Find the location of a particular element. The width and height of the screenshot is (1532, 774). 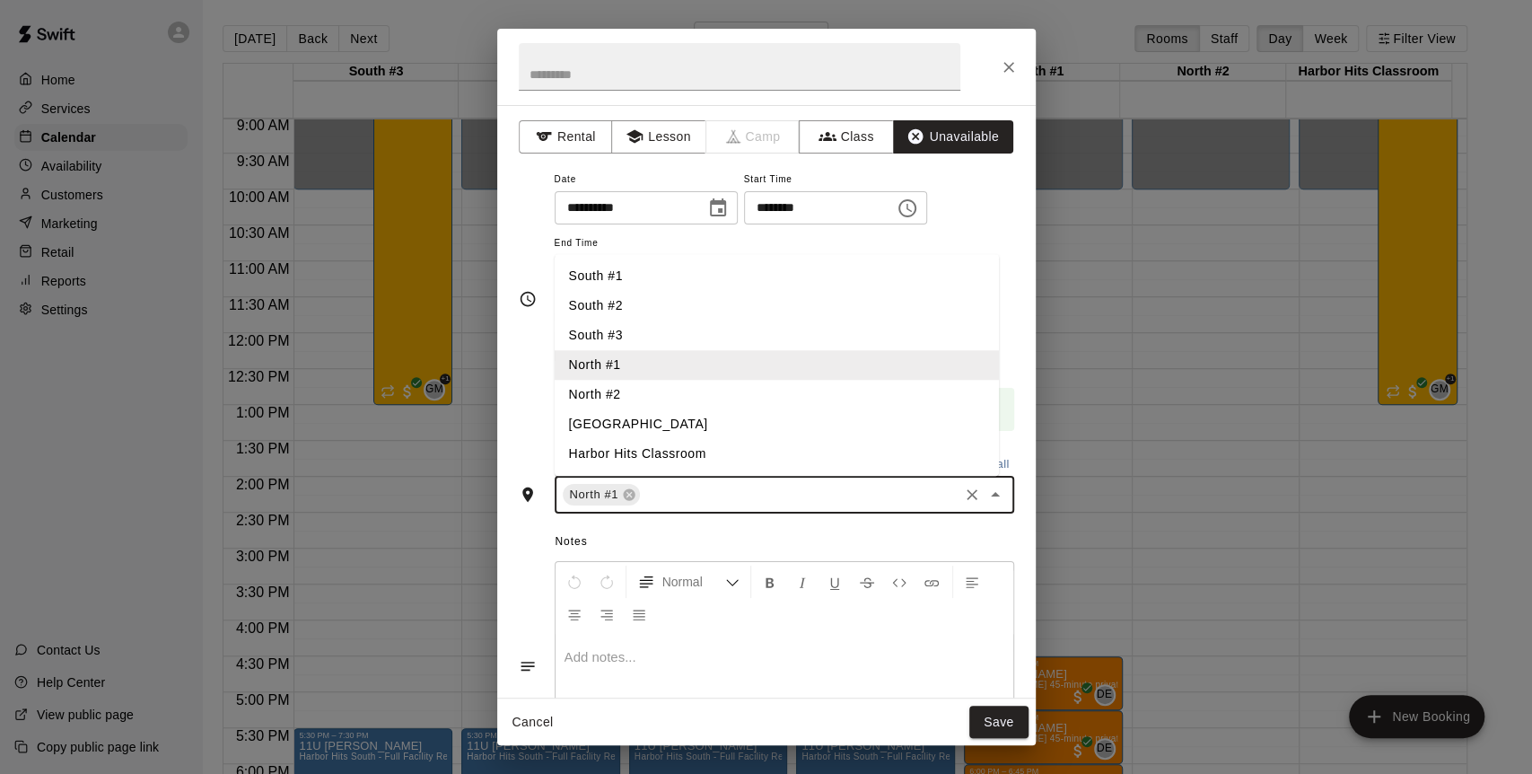

svg: Rooms is located at coordinates (528, 495).